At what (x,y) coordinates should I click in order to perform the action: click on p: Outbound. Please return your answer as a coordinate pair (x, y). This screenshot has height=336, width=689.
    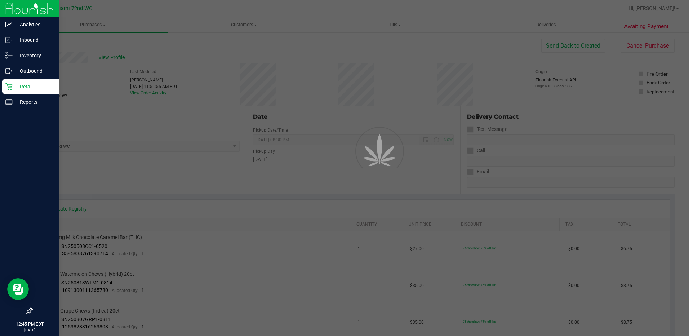
    Looking at the image, I should click on (34, 71).